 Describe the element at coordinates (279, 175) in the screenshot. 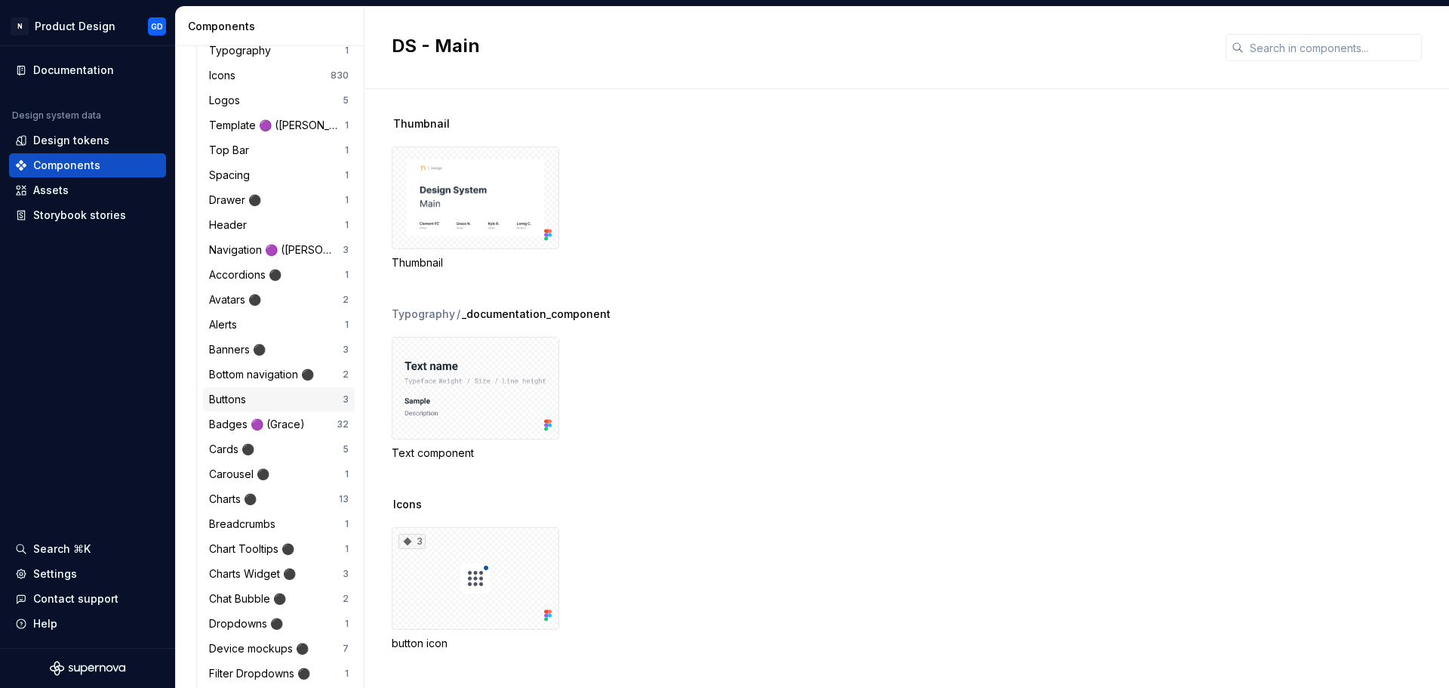

I see `a: Spacing1` at that location.